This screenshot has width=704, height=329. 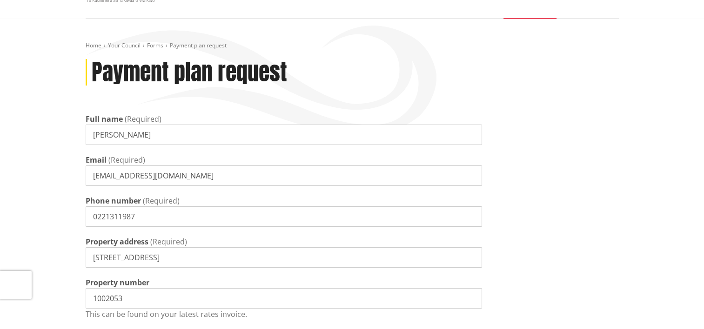 What do you see at coordinates (104, 119) in the screenshot?
I see `label: Full name` at bounding box center [104, 119].